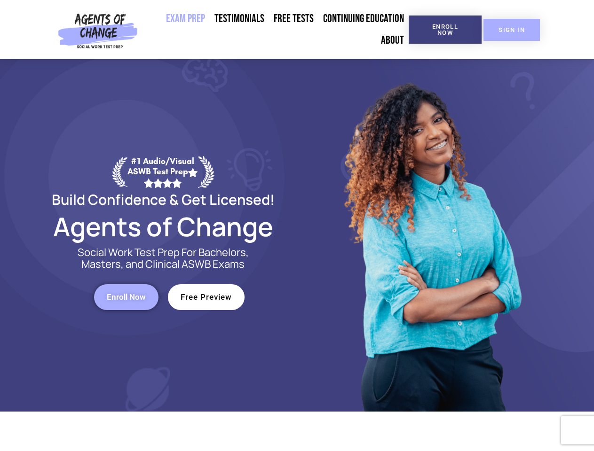  Describe the element at coordinates (511, 30) in the screenshot. I see `span: SIGN IN` at that location.